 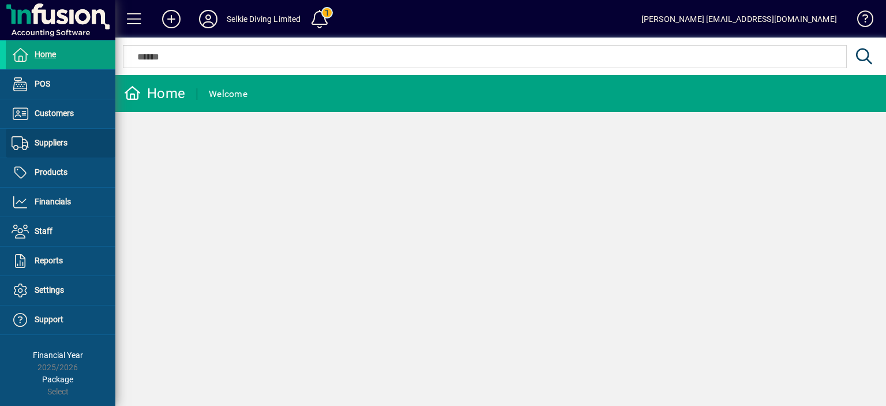 What do you see at coordinates (58, 355) in the screenshot?
I see `span: Financial Year` at bounding box center [58, 355].